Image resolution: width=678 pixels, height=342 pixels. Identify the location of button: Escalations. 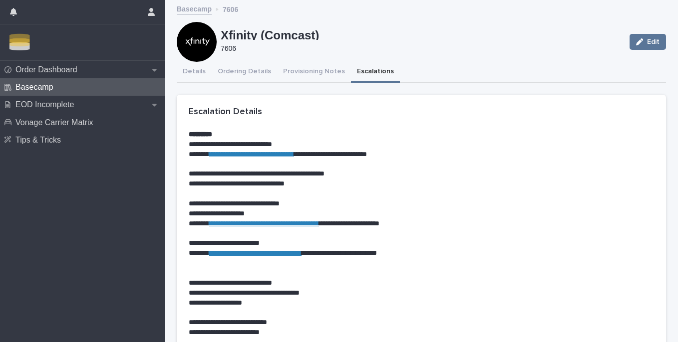
(375, 72).